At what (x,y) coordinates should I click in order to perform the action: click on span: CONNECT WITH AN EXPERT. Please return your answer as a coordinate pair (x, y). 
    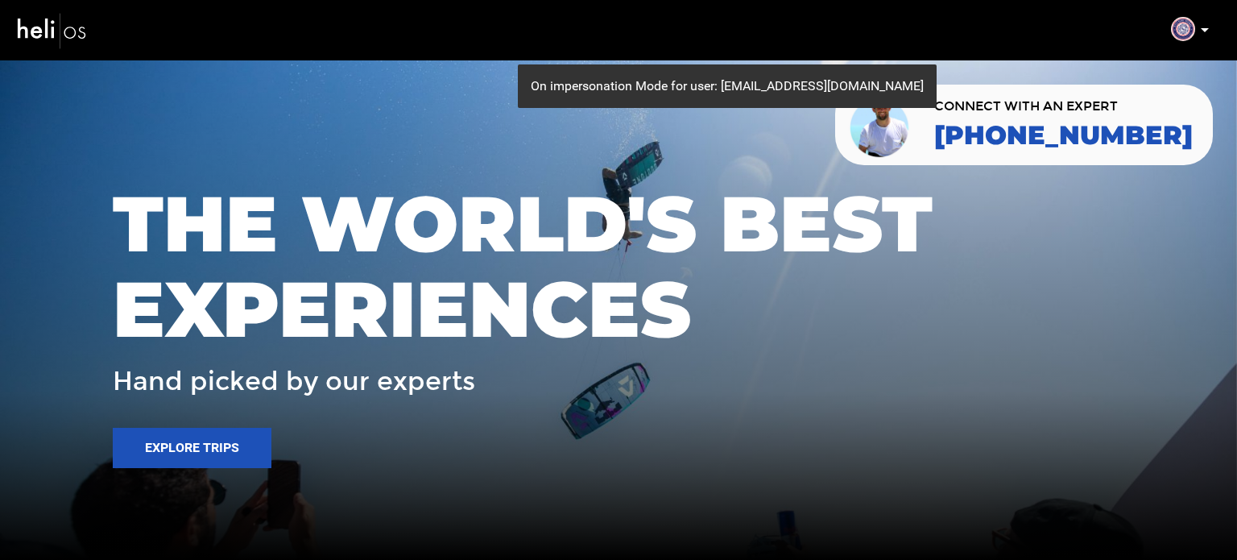
    Looking at the image, I should click on (1063, 106).